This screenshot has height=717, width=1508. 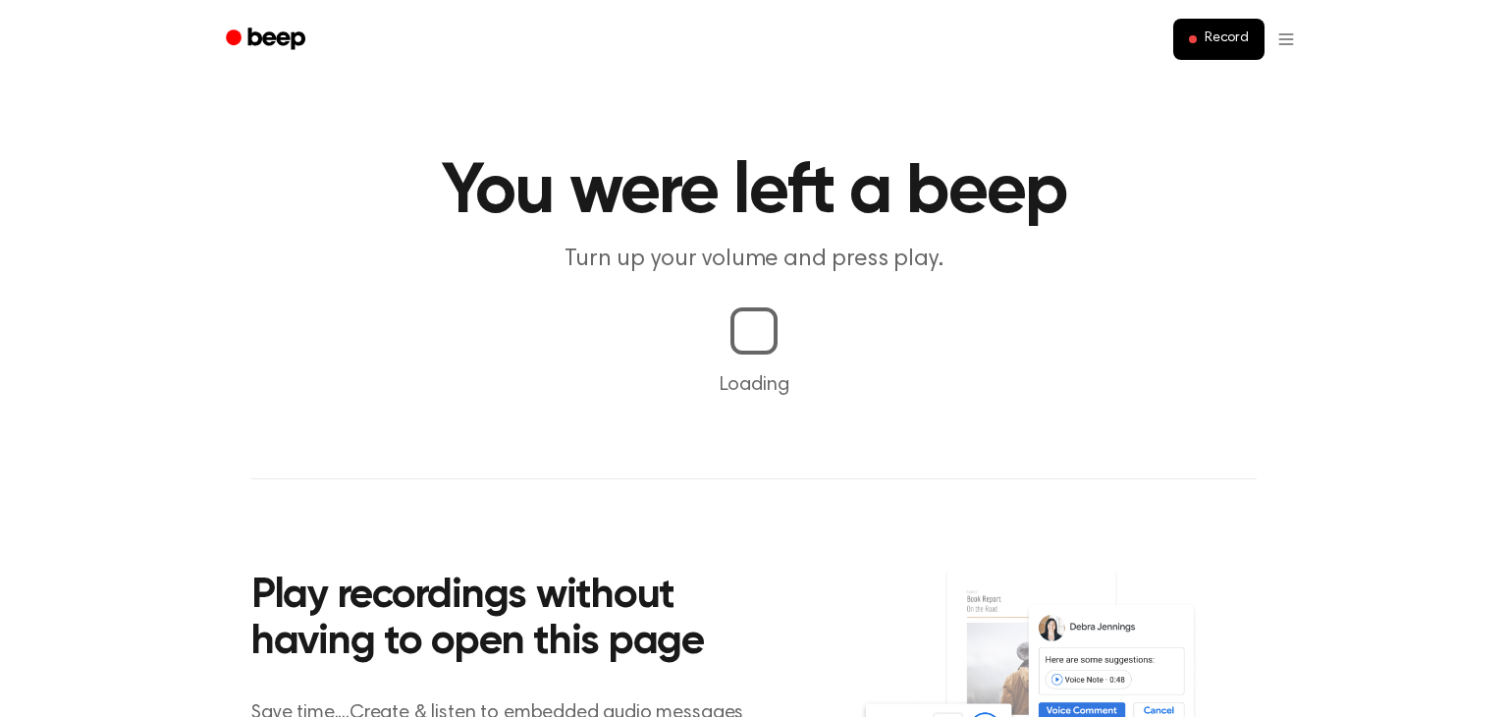 What do you see at coordinates (1218, 39) in the screenshot?
I see `button: Record` at bounding box center [1218, 39].